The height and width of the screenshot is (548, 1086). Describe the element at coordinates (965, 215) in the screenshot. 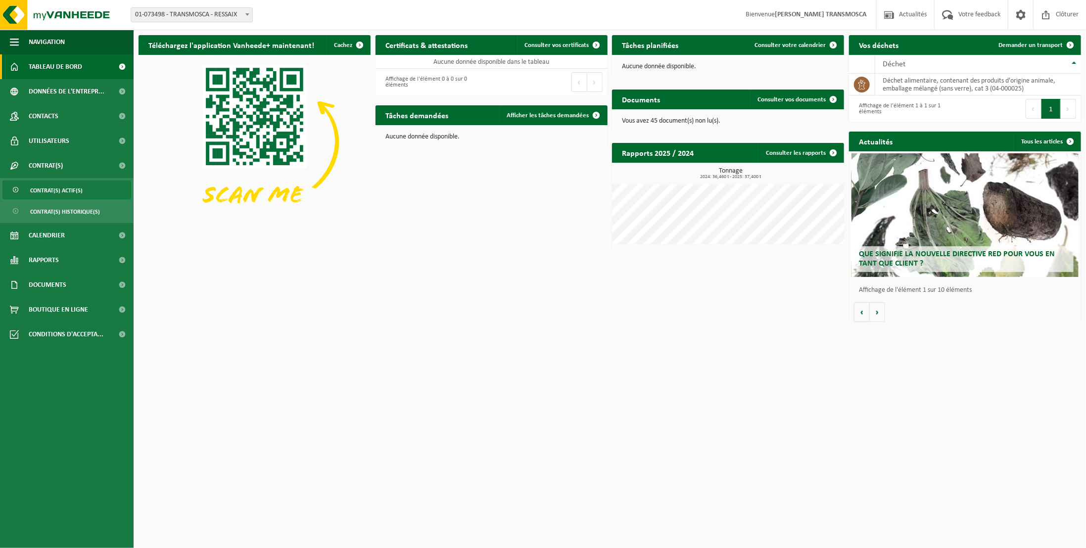

I see `a: Que signifie la nouvelle directive RED pour vous en tant que client ?` at that location.